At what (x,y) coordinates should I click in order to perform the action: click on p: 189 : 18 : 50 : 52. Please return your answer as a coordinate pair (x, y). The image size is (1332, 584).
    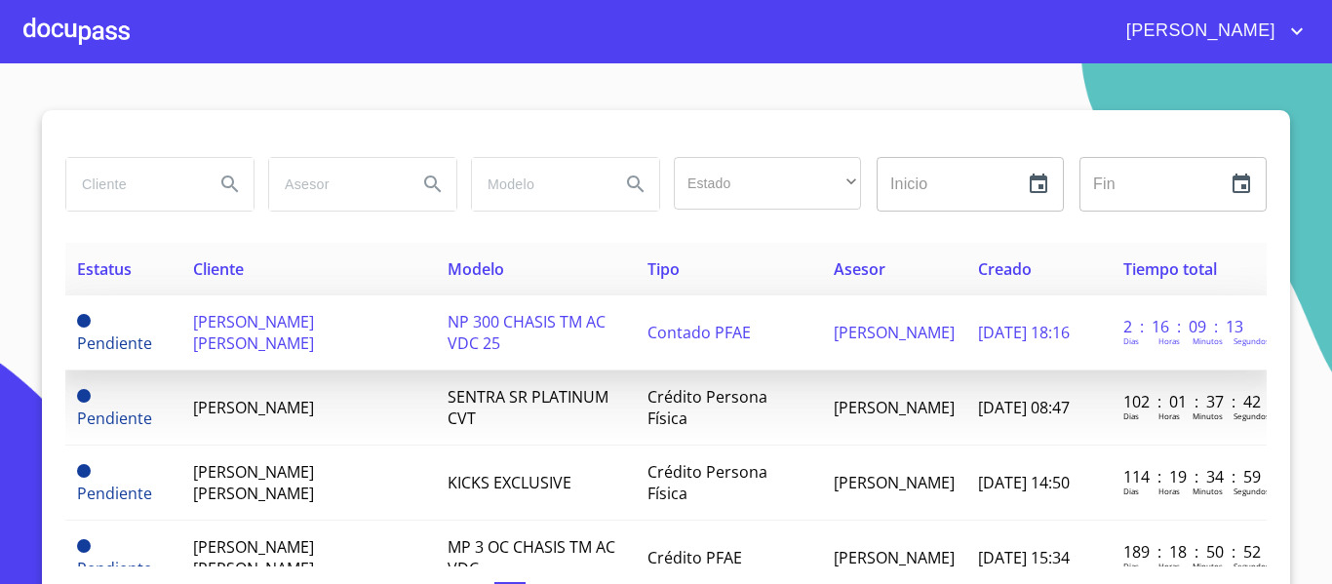
    Looking at the image, I should click on (1189, 552).